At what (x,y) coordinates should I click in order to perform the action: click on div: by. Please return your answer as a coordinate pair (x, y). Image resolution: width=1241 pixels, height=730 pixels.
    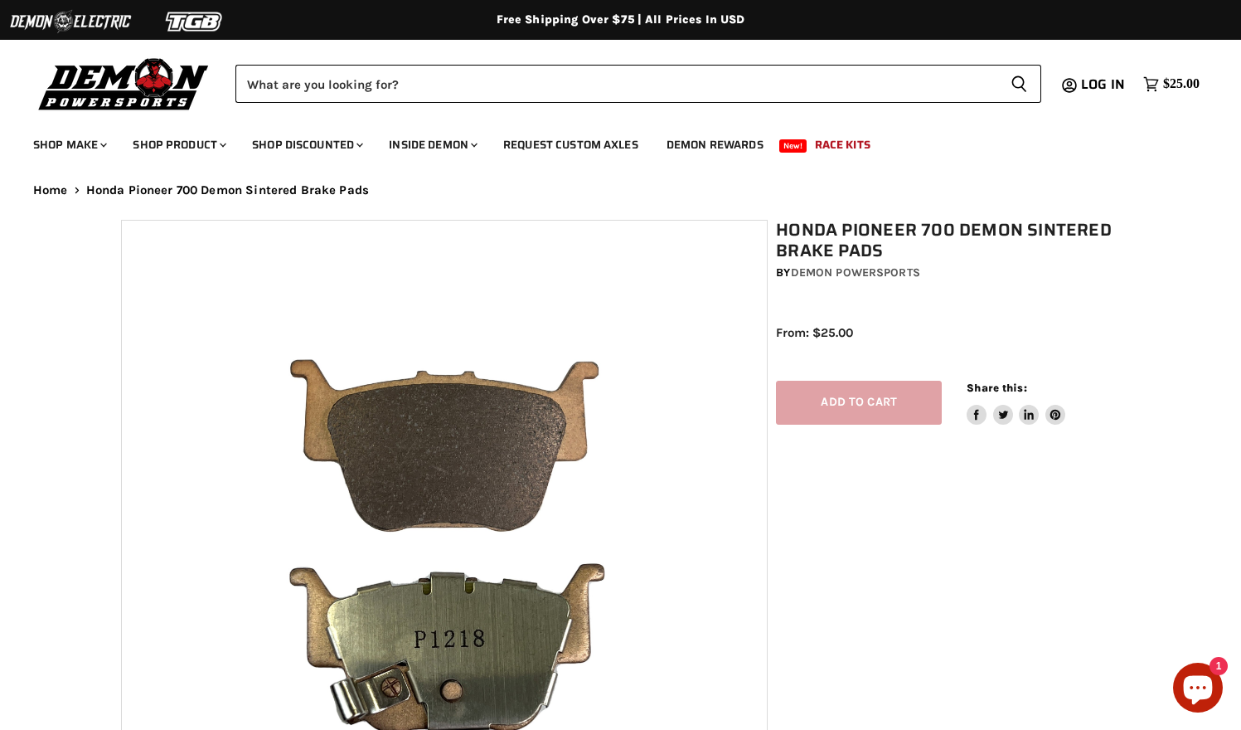
    Looking at the image, I should click on (952, 273).